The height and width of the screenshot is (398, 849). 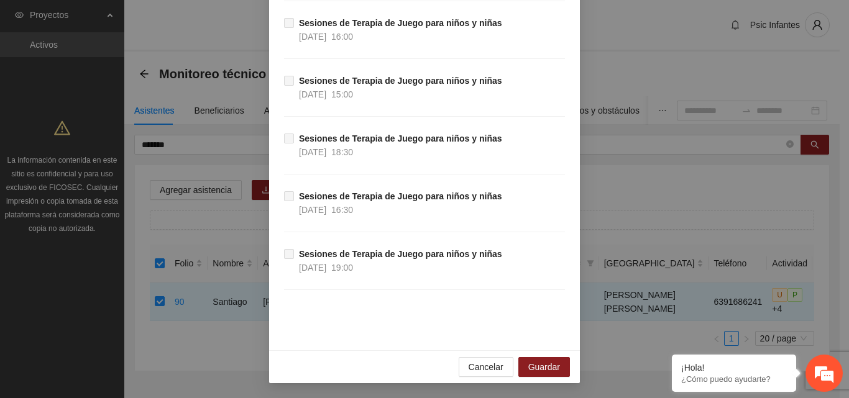 I want to click on button: Guardar, so click(x=544, y=367).